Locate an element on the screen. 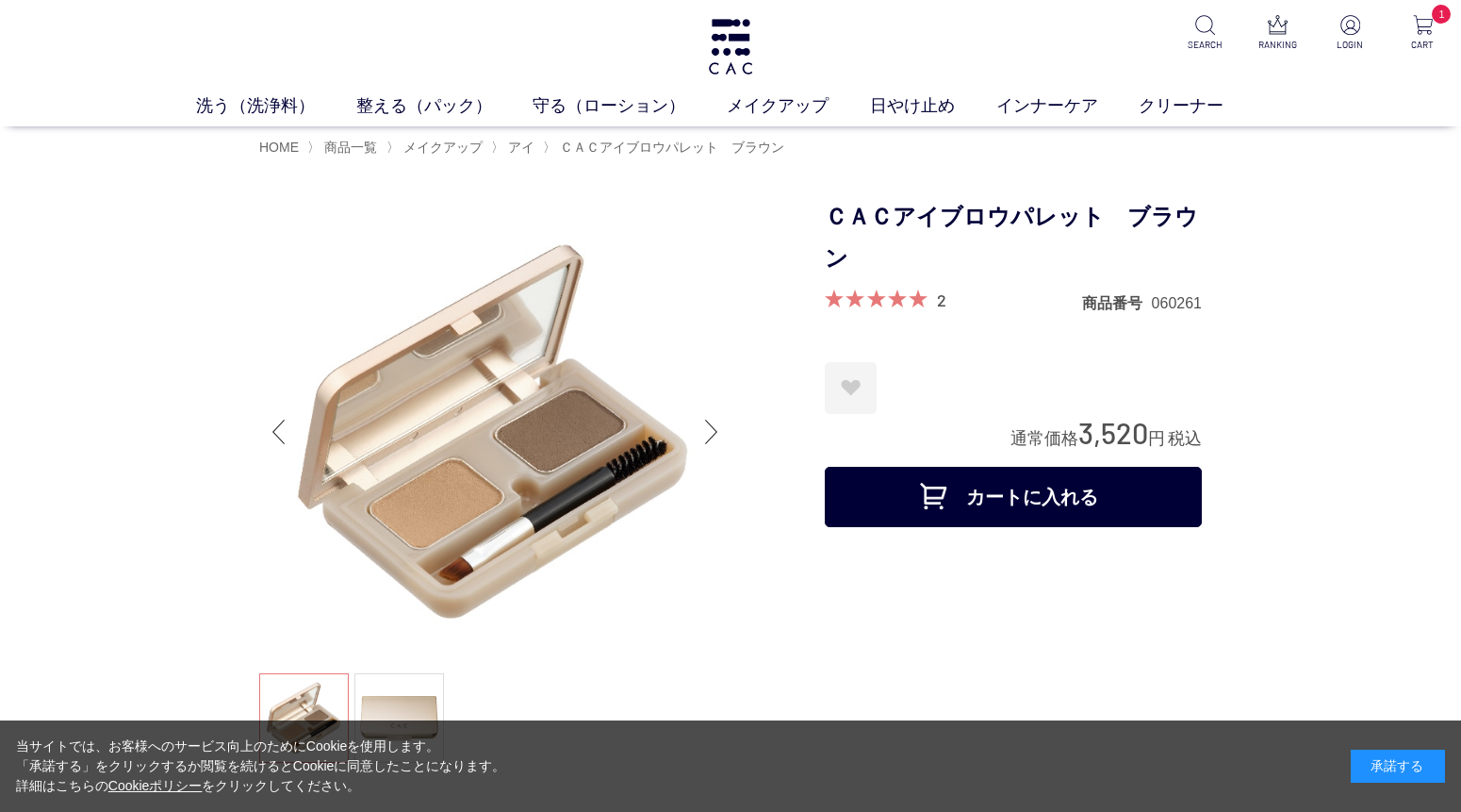 The height and width of the screenshot is (812, 1461). span: 円 is located at coordinates (1156, 438).